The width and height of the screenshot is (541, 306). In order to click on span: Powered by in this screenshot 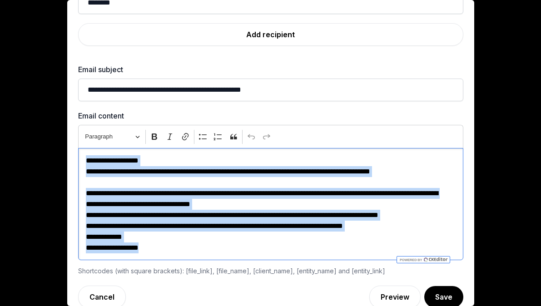, I will do `click(410, 260)`.